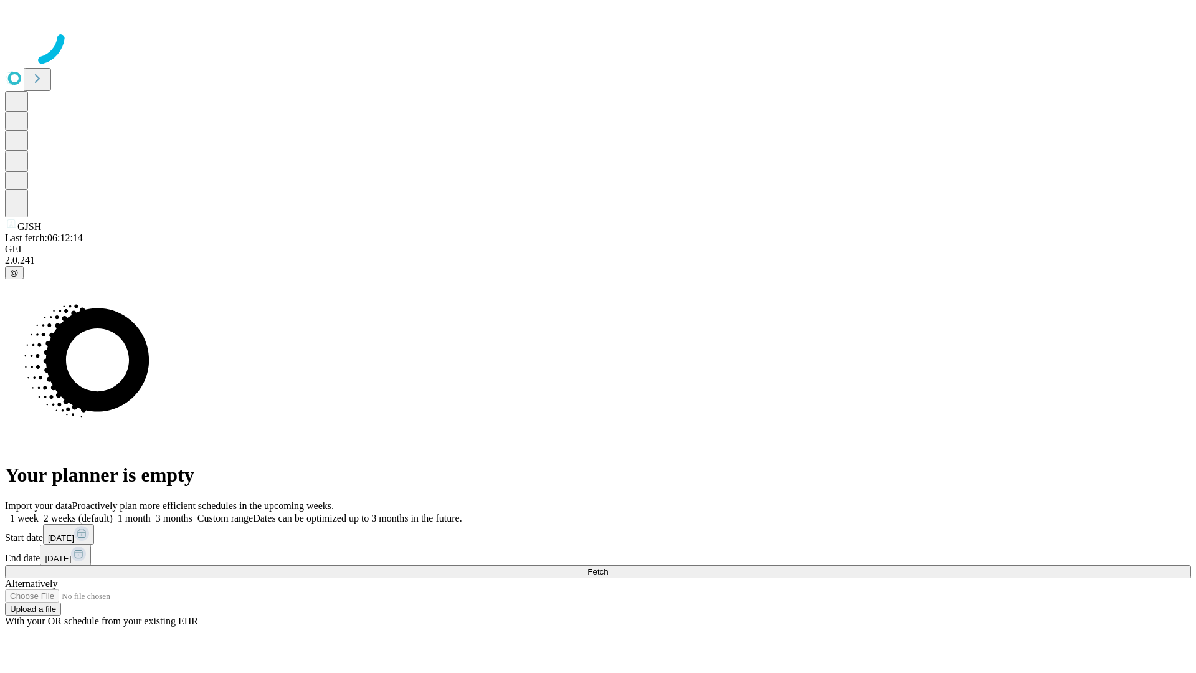 The width and height of the screenshot is (1196, 673). Describe the element at coordinates (203, 505) in the screenshot. I see `span: Proactively plan more efficient schedules in the upcoming weeks.` at that location.